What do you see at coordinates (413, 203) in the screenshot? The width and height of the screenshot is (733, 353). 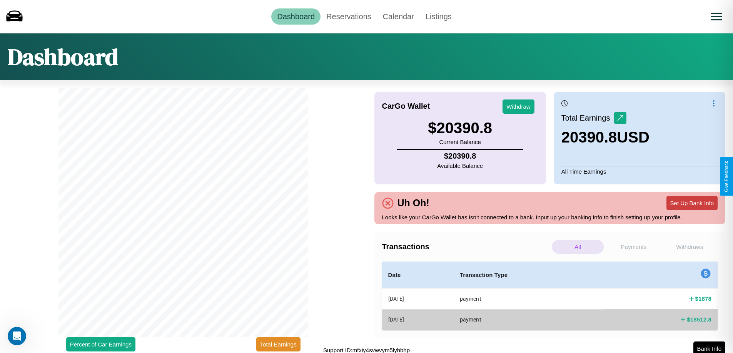 I see `h4: Uh Oh!` at bounding box center [413, 203].